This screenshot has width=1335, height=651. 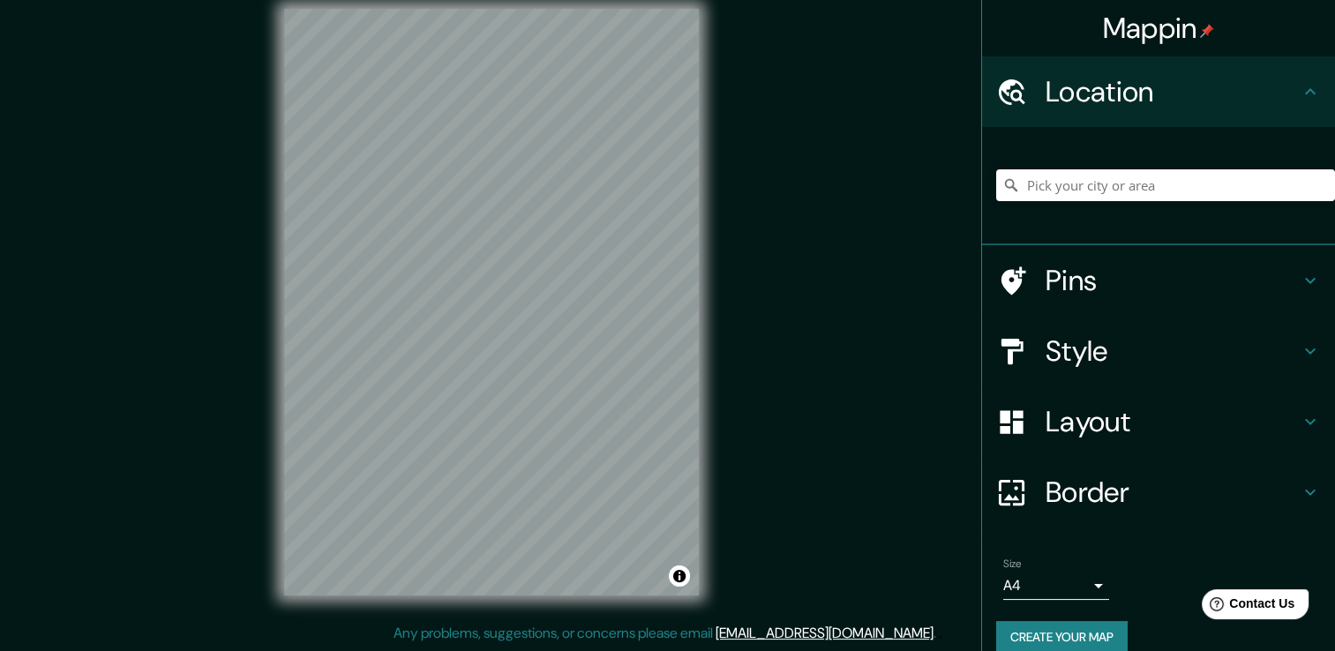 What do you see at coordinates (1159, 422) in the screenshot?
I see `div: Layout` at bounding box center [1159, 422].